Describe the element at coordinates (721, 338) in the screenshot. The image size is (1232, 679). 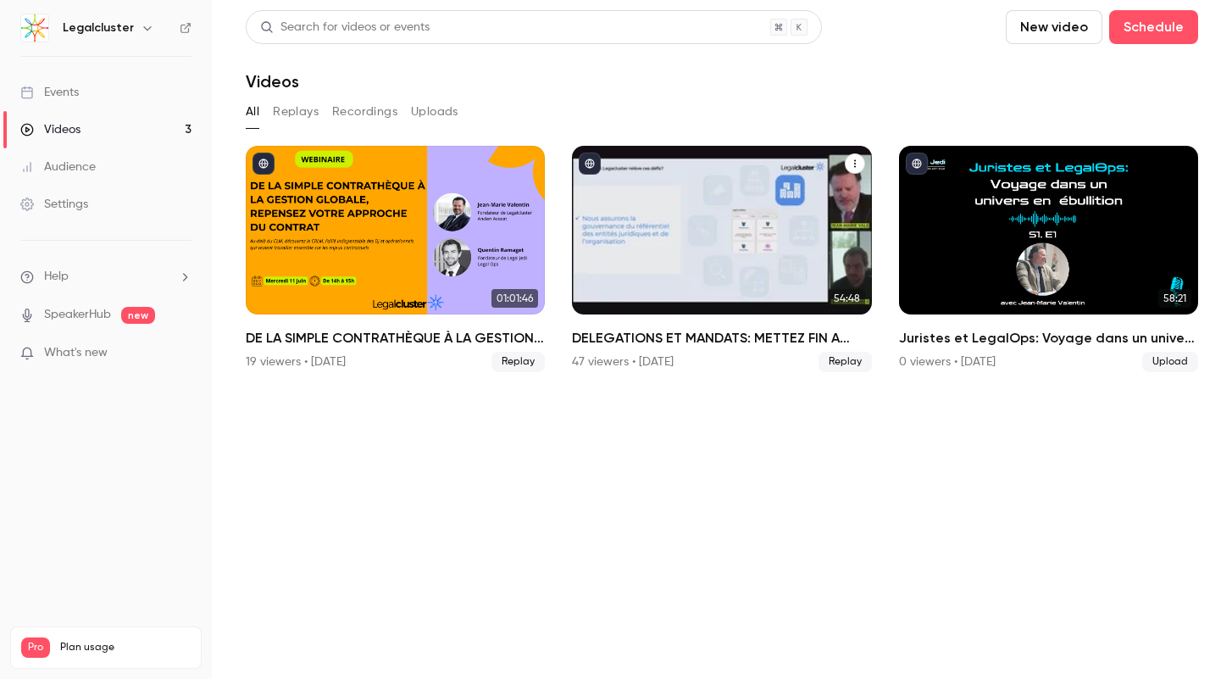
I see `h2: DELEGATIONS ET MANDATS: METTEZ FIN A L'OPACITE, GAGNEZ EN SECURITE ET EN MAITRISE` at that location.